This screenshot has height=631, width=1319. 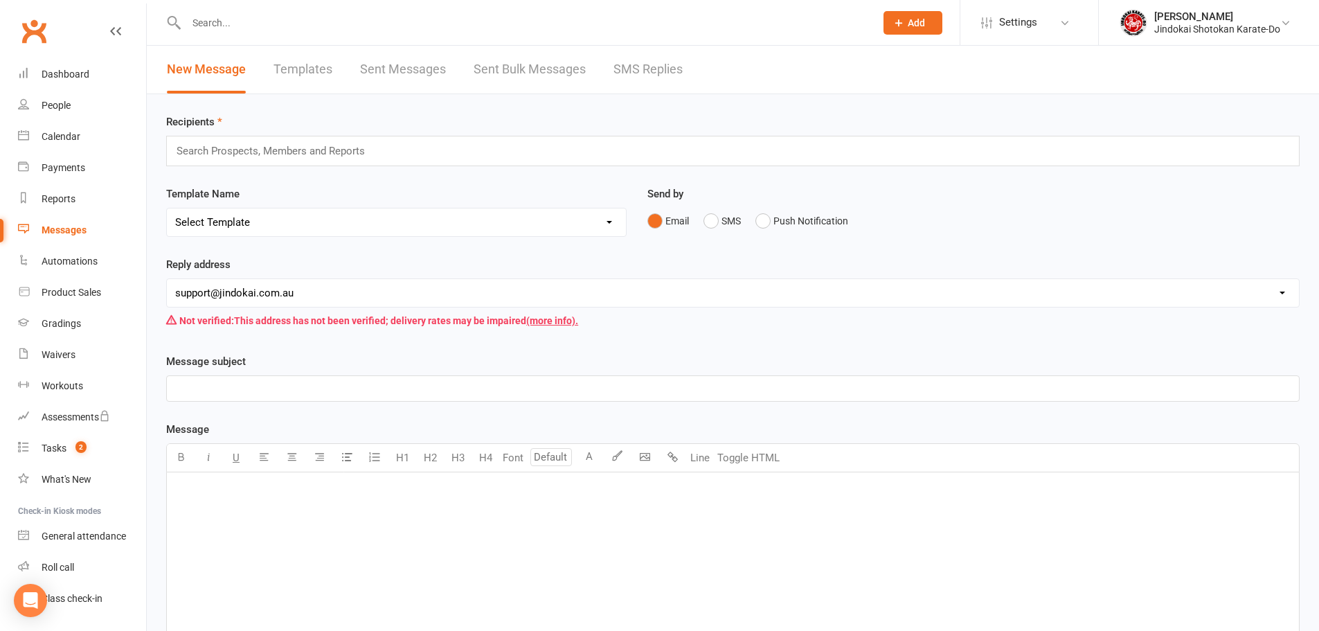 I want to click on div: Automations, so click(x=69, y=261).